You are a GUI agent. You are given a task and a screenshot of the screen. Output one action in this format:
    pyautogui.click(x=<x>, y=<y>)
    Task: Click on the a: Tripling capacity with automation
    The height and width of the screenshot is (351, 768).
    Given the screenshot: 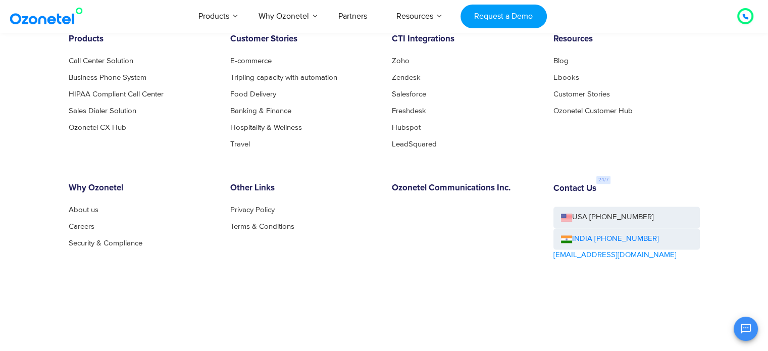 What is the action you would take?
    pyautogui.click(x=284, y=77)
    